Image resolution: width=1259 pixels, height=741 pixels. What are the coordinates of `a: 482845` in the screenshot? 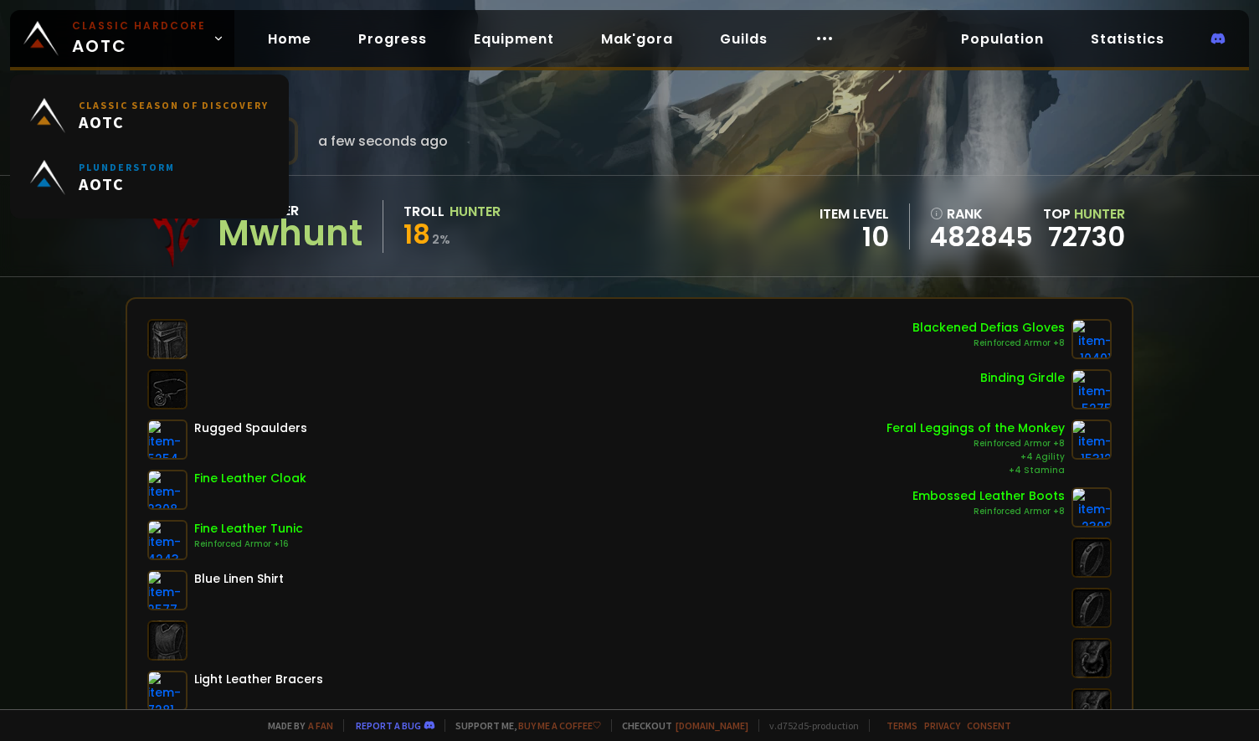 It's located at (981, 237).